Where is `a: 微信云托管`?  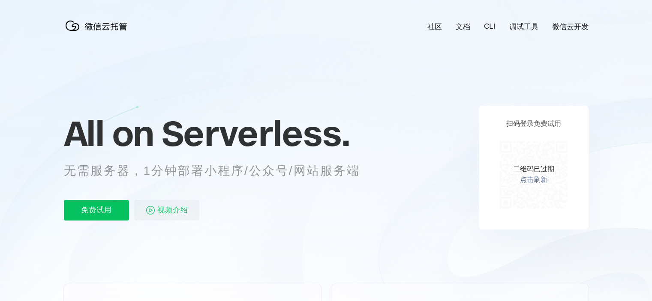 a: 微信云托管 is located at coordinates (98, 32).